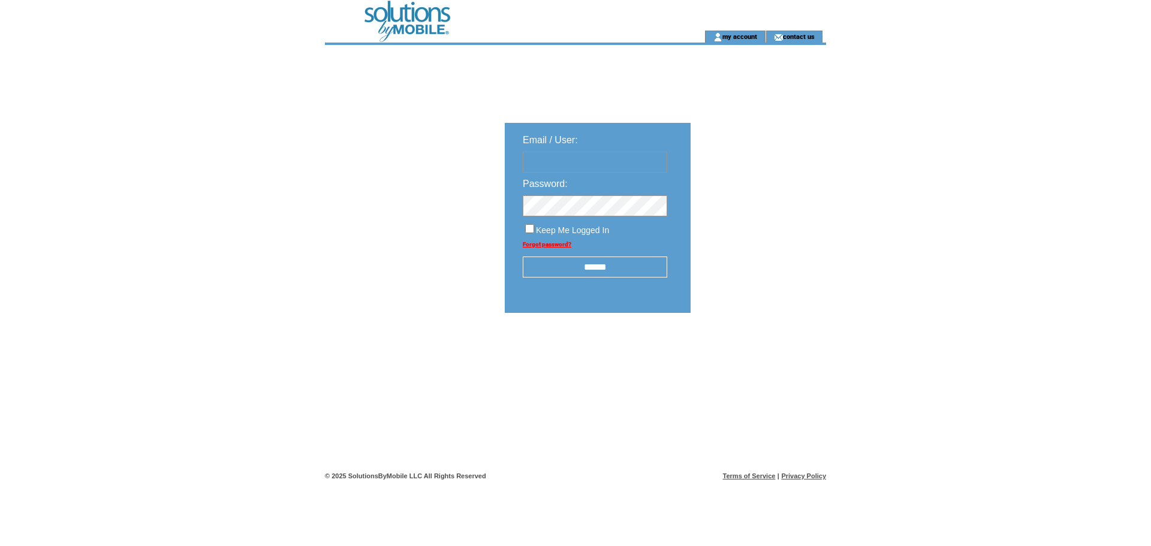 The image size is (1151, 546). I want to click on a: Privacy Policy, so click(803, 476).